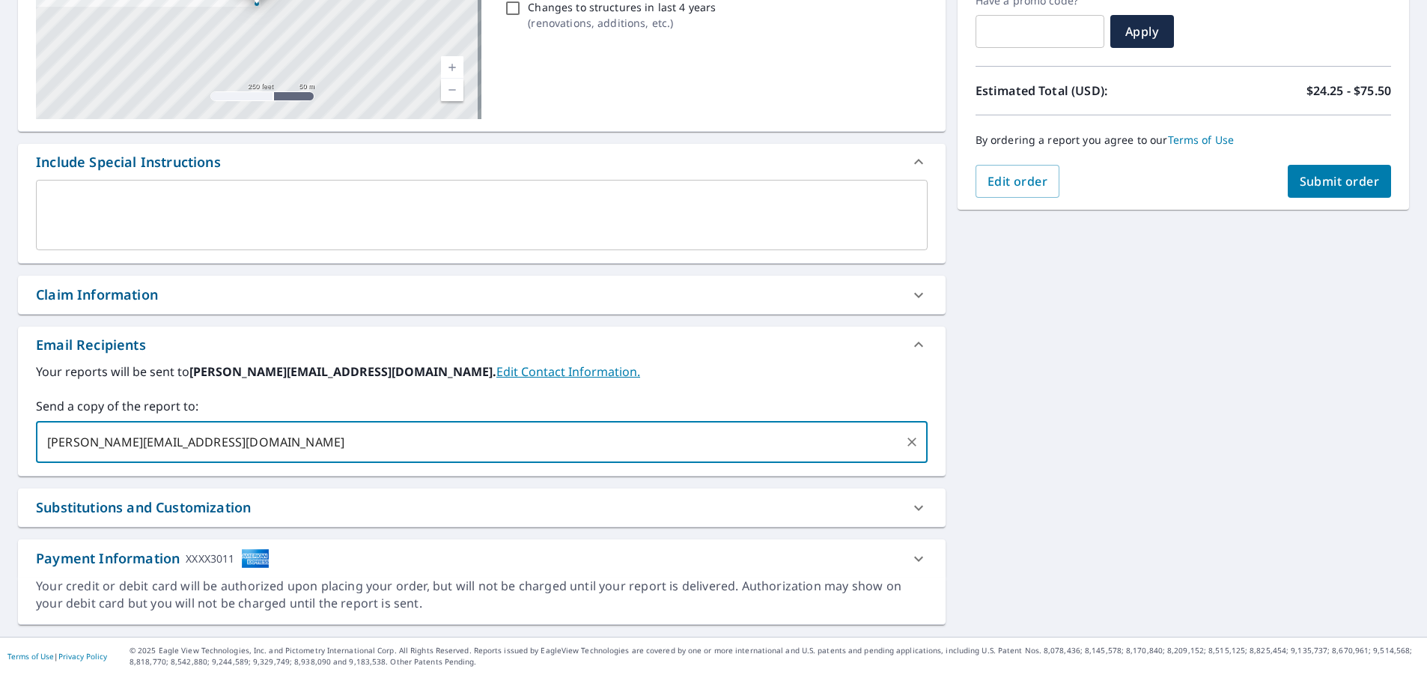  I want to click on span: Submit order, so click(1339, 181).